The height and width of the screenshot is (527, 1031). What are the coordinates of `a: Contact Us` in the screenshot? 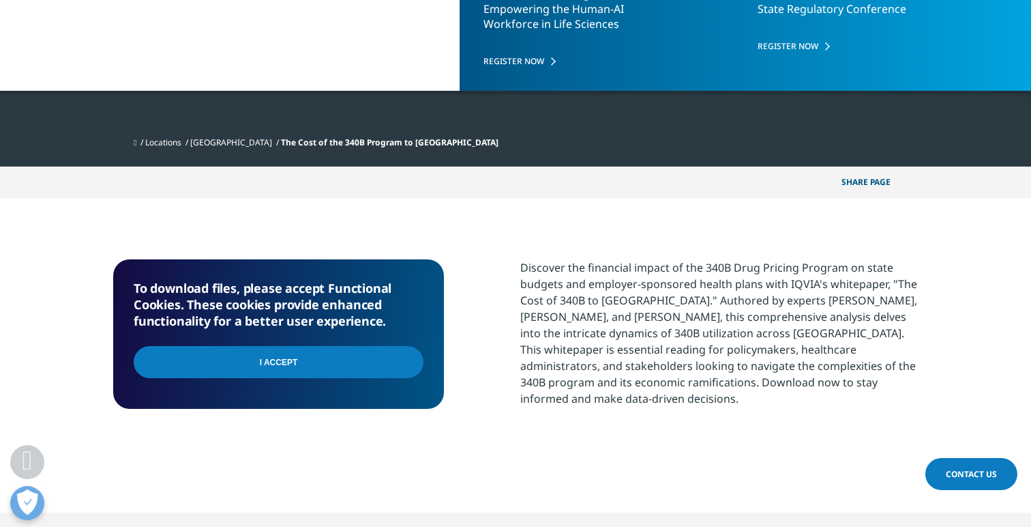 It's located at (971, 473).